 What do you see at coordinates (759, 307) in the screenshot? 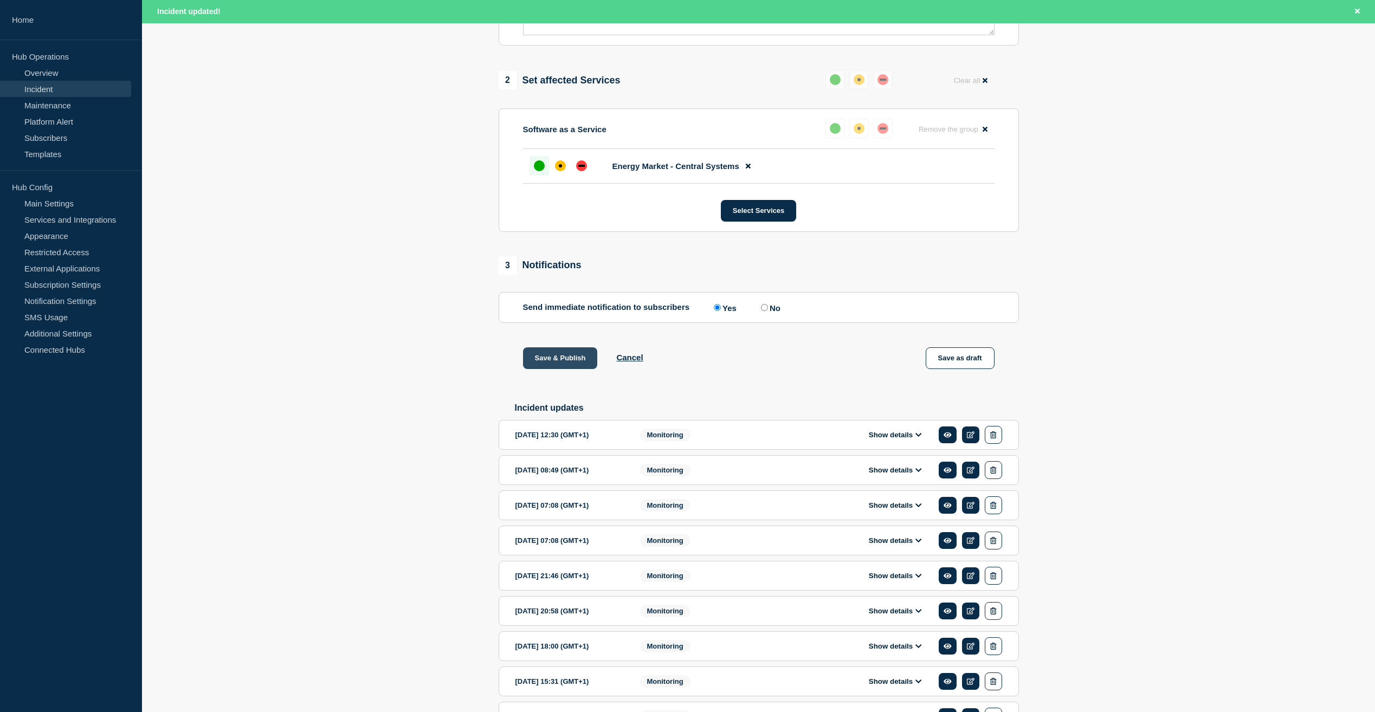
I see `div: Send immediate notification to subscribers` at bounding box center [759, 307].